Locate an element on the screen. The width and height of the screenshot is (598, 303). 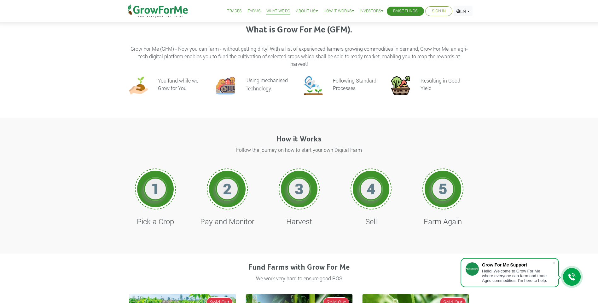
h4: Fund Farms with Grow For Me is located at coordinates (299, 268).